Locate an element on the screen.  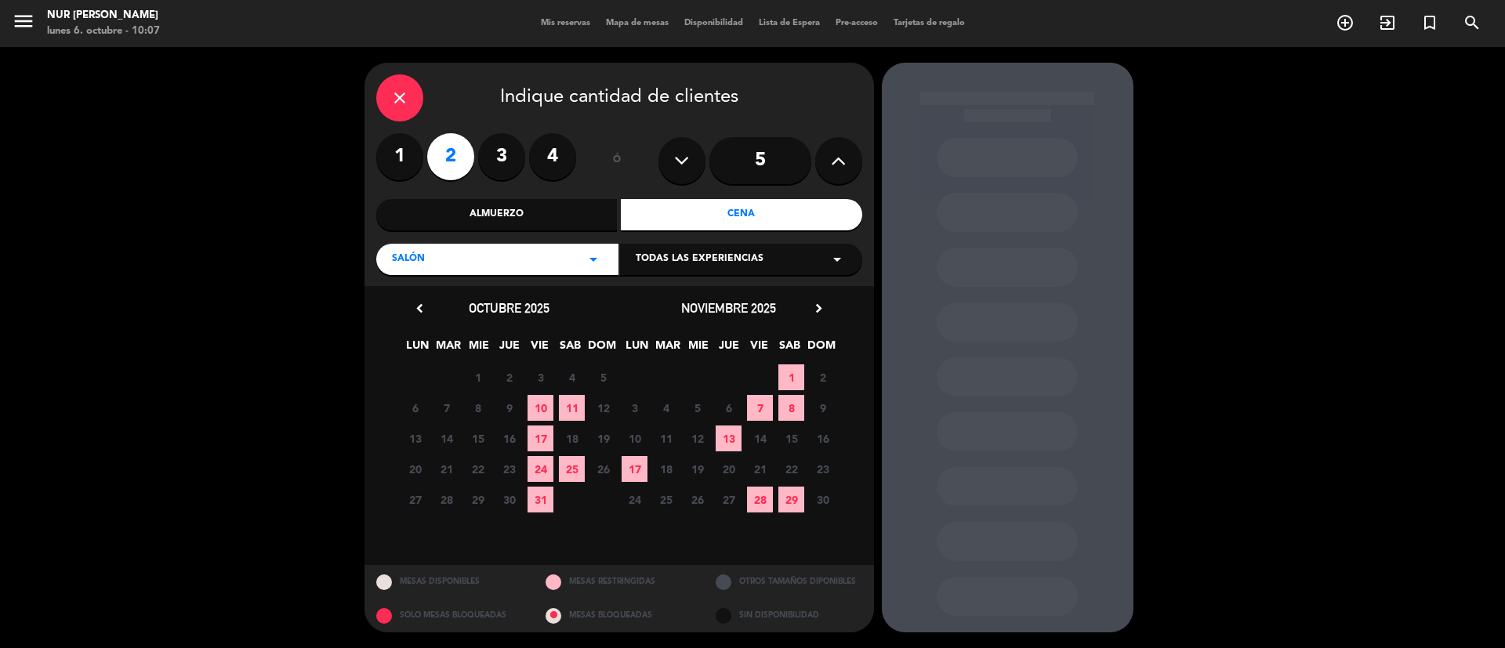
div: Indique cantidad de clientes is located at coordinates (619, 98).